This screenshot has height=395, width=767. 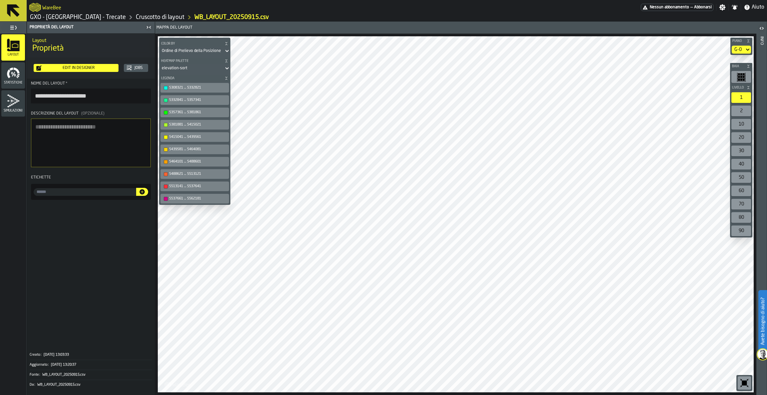 I want to click on div: 60, so click(x=741, y=191).